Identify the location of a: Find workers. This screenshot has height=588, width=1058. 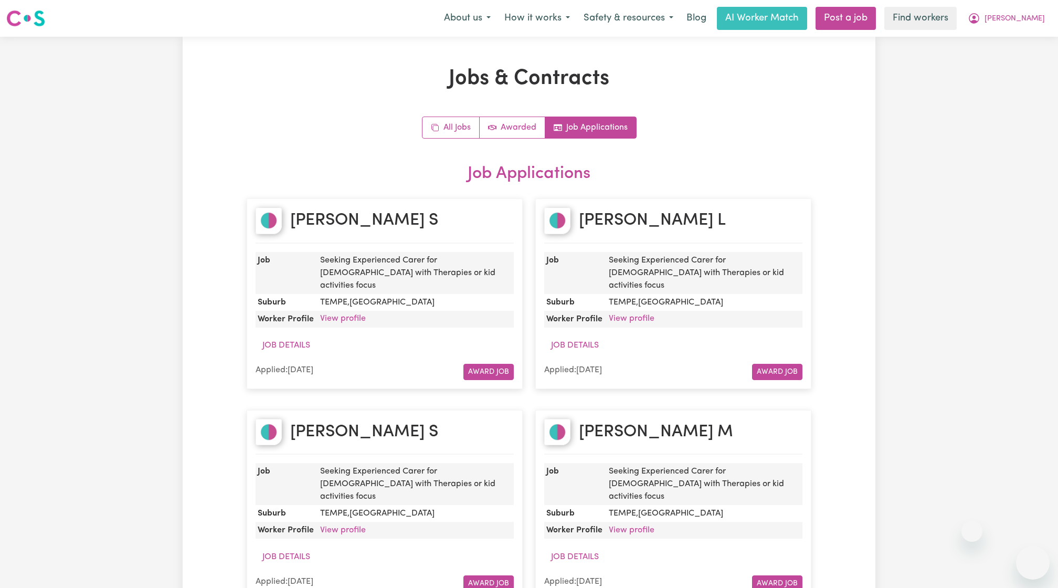
(920, 18).